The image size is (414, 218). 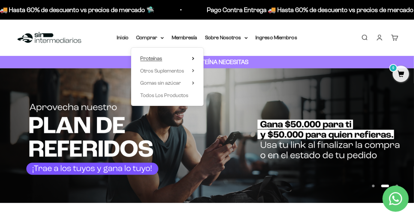 I want to click on summary: Proteínas, so click(x=167, y=59).